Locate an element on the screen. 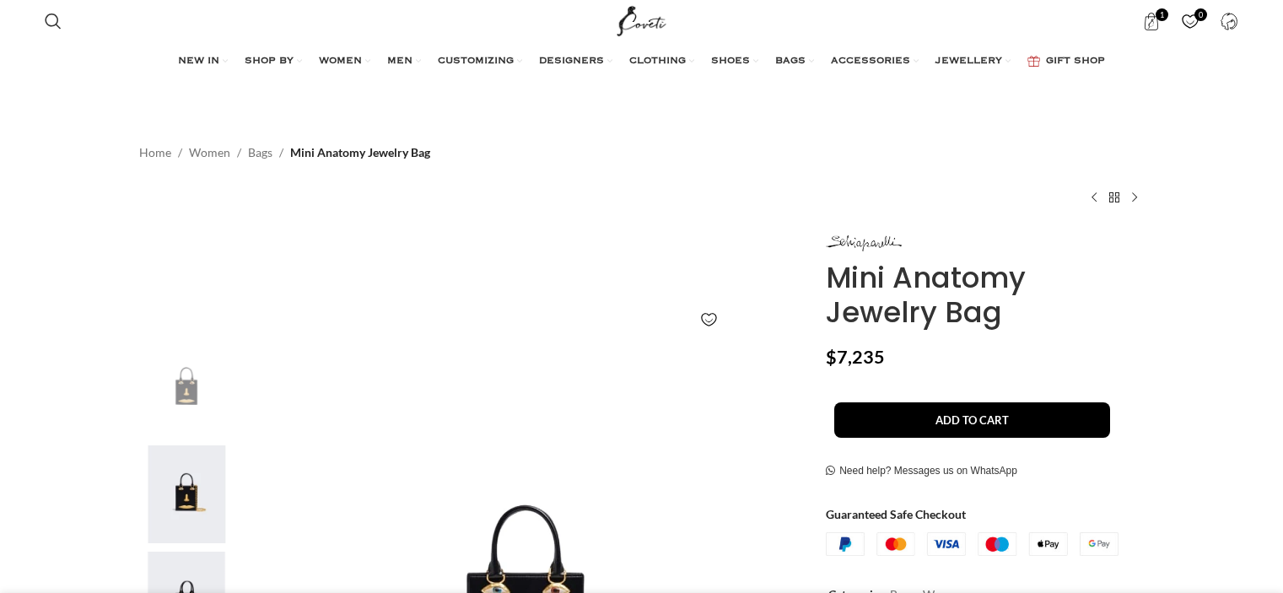  span: MEN is located at coordinates (400, 62).